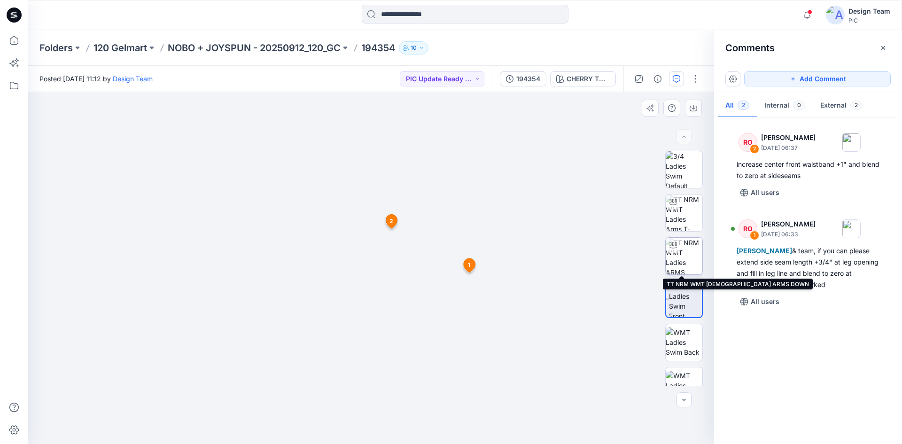 The width and height of the screenshot is (902, 444). Describe the element at coordinates (254, 48) in the screenshot. I see `p: NOBO + JOYSPUN - 20250912_120_GC` at that location.